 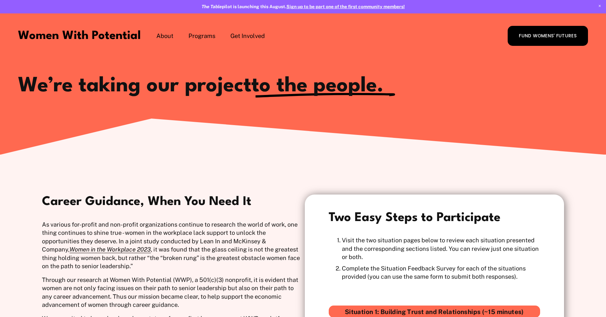 I want to click on strong: pilot is launching this August., so click(x=244, y=7).